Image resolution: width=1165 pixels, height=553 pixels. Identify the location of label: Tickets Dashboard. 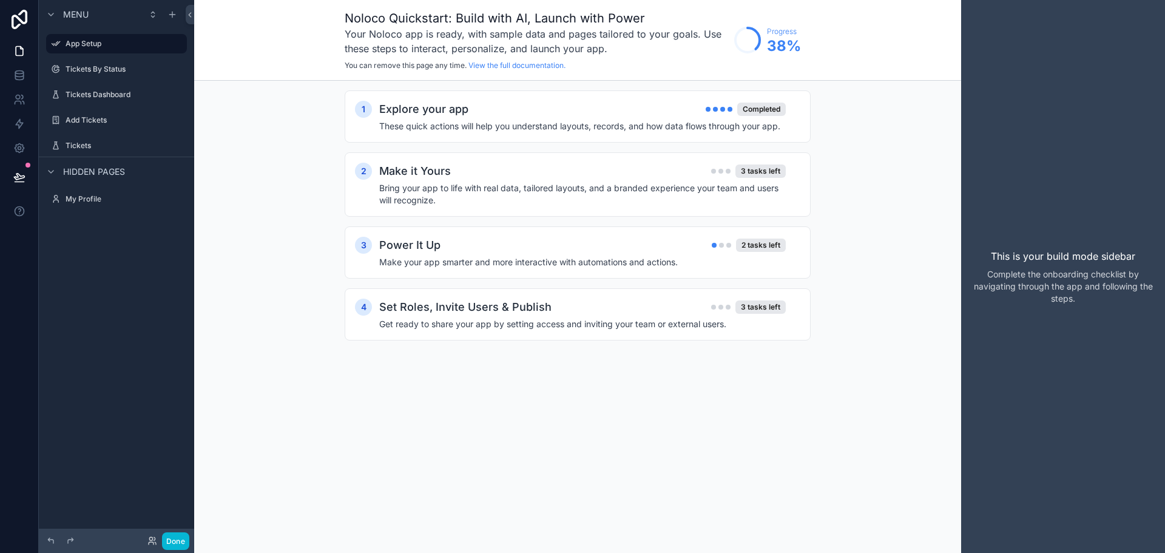
(125, 95).